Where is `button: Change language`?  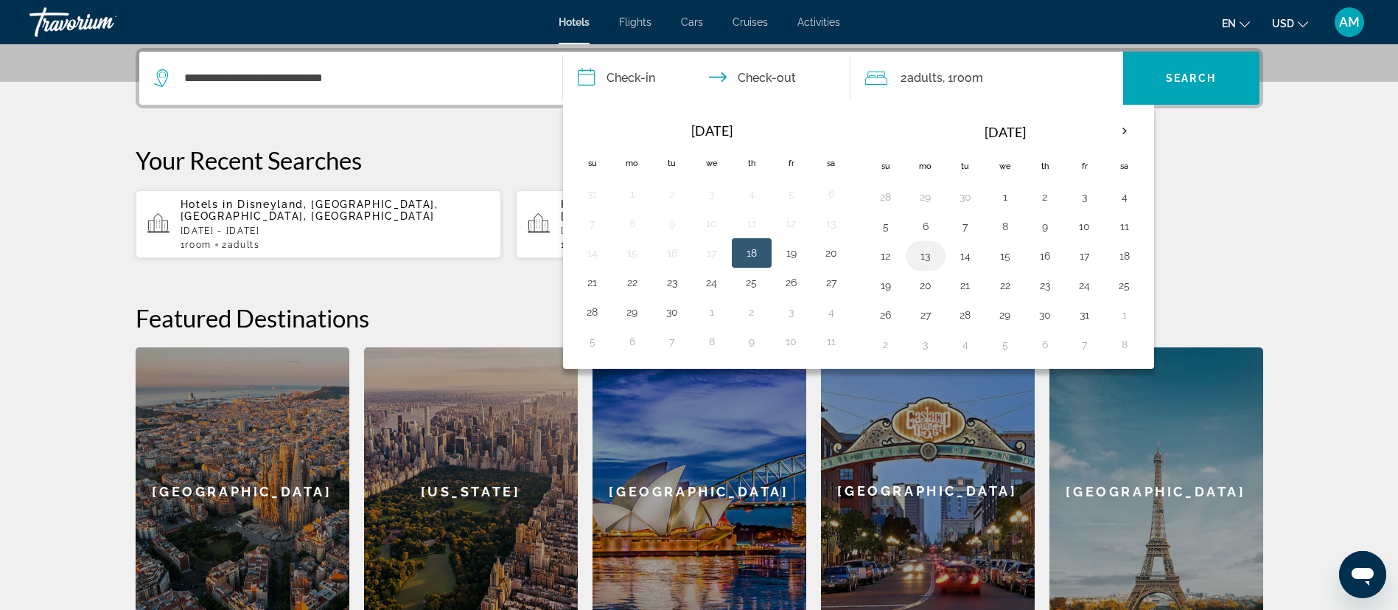 button: Change language is located at coordinates (1236, 23).